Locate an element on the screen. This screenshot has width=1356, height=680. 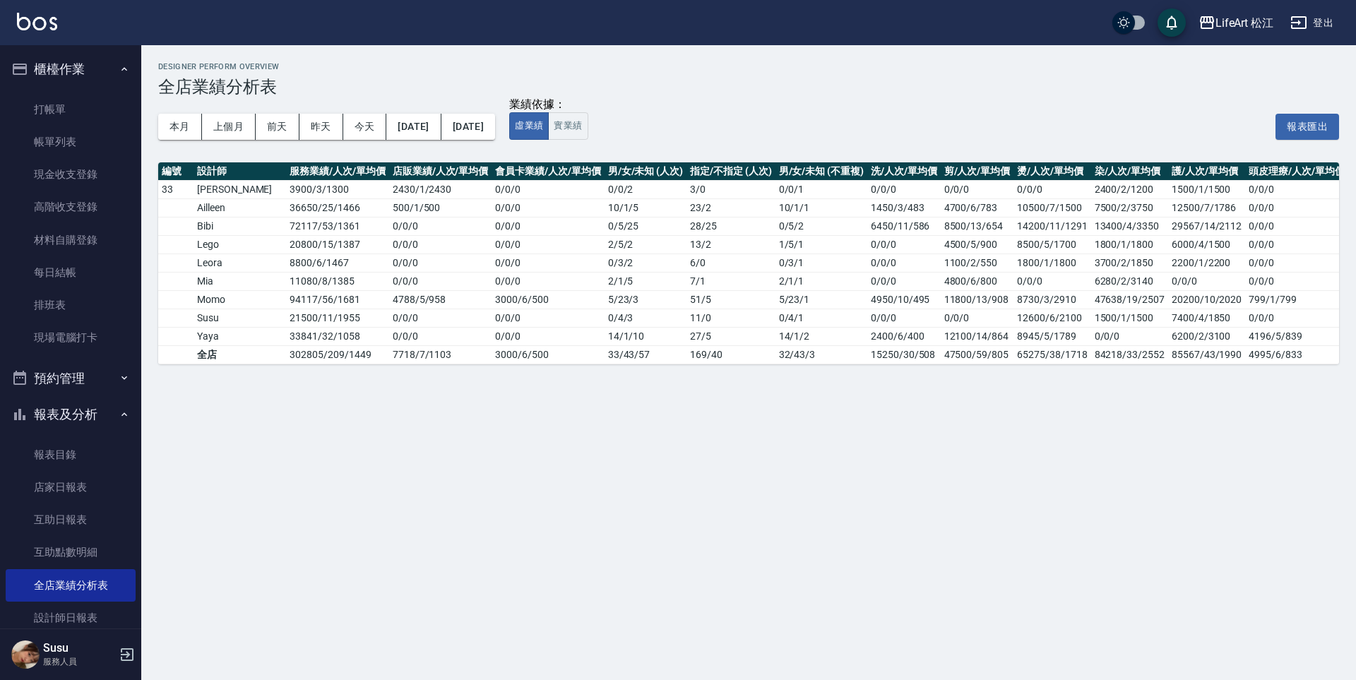
td: 85567/43/1990 is located at coordinates (1206, 354).